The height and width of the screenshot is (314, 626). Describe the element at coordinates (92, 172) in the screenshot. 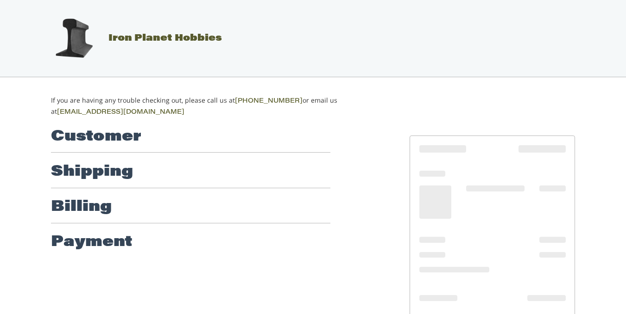

I see `h2: Shipping` at that location.